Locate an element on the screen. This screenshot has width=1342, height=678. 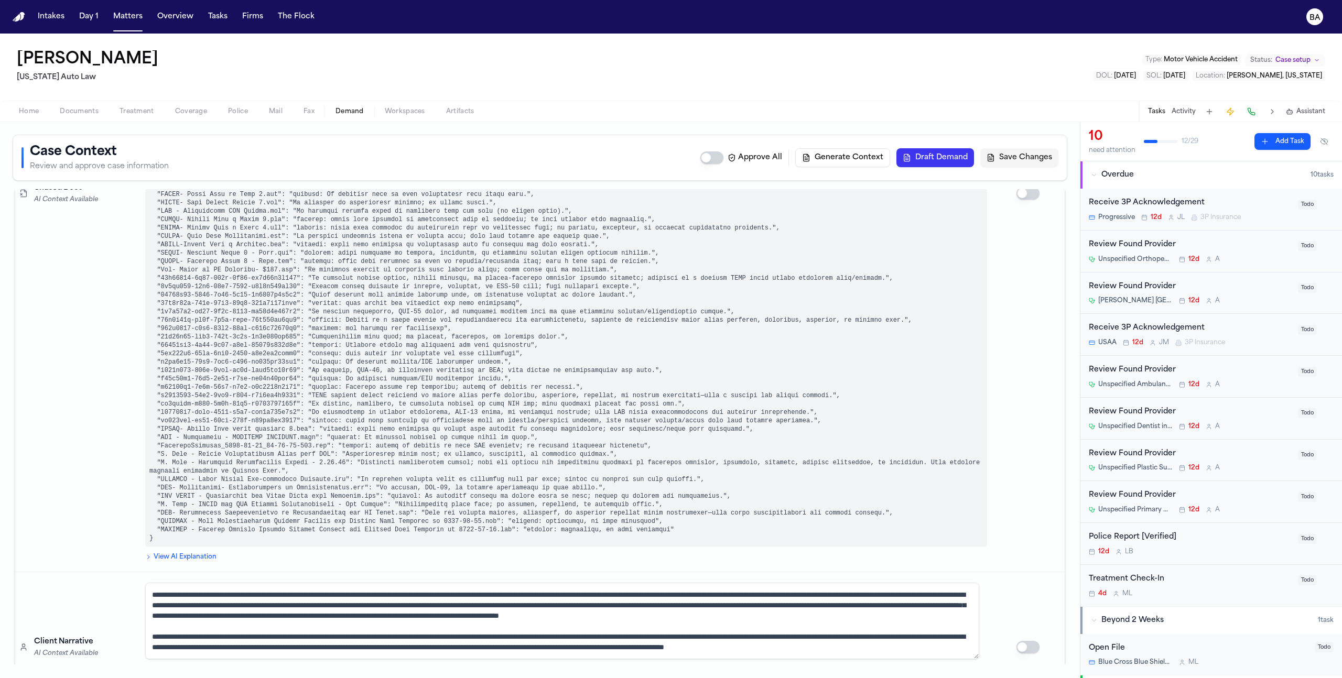
span: Type : is located at coordinates (1154, 60).